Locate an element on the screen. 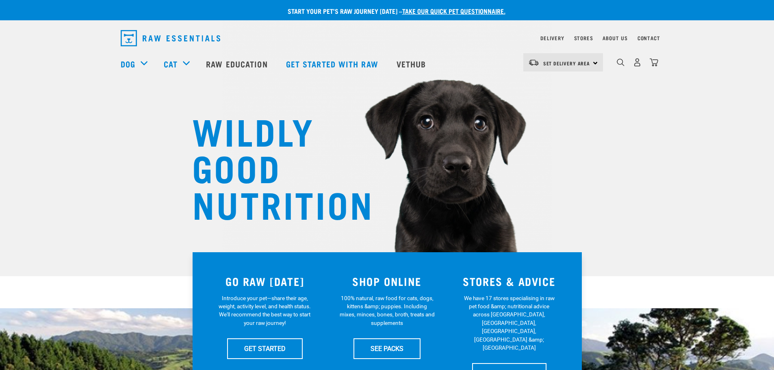 Image resolution: width=774 pixels, height=370 pixels. a: SEE PACKS is located at coordinates (387, 349).